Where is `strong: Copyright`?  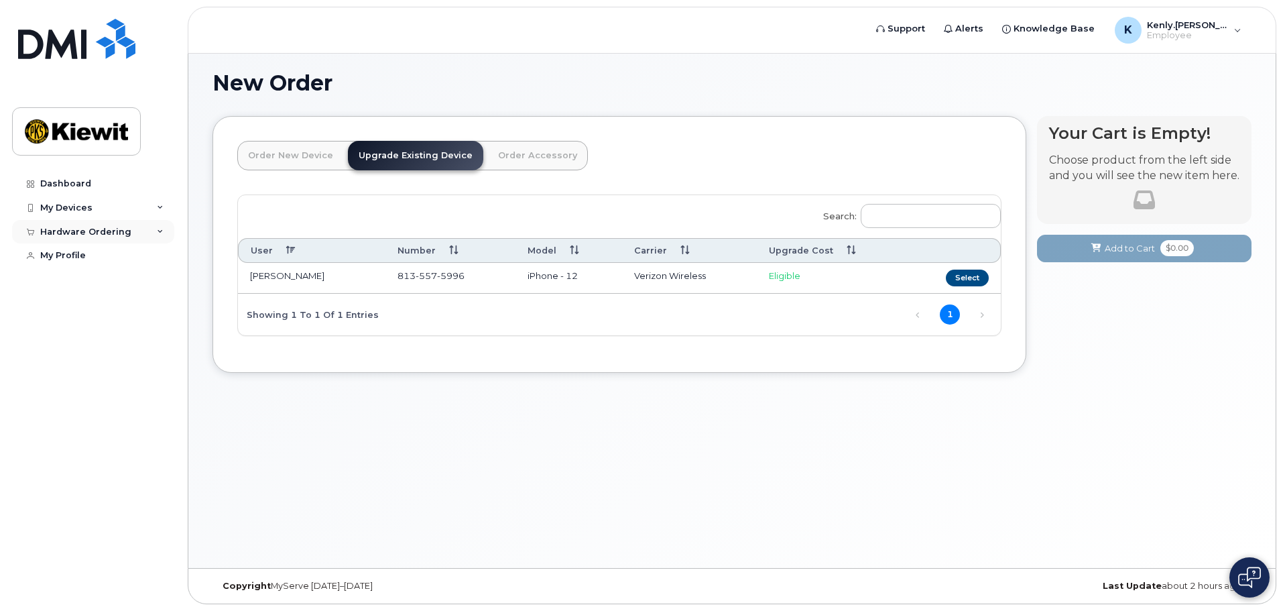
strong: Copyright is located at coordinates (247, 585).